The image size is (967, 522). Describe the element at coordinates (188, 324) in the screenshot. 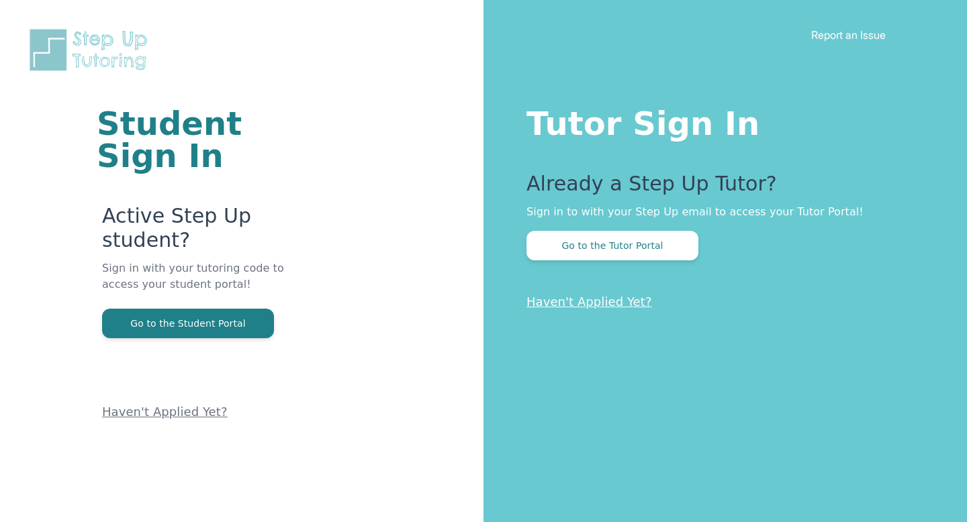

I see `button: Go to the Student Portal` at that location.